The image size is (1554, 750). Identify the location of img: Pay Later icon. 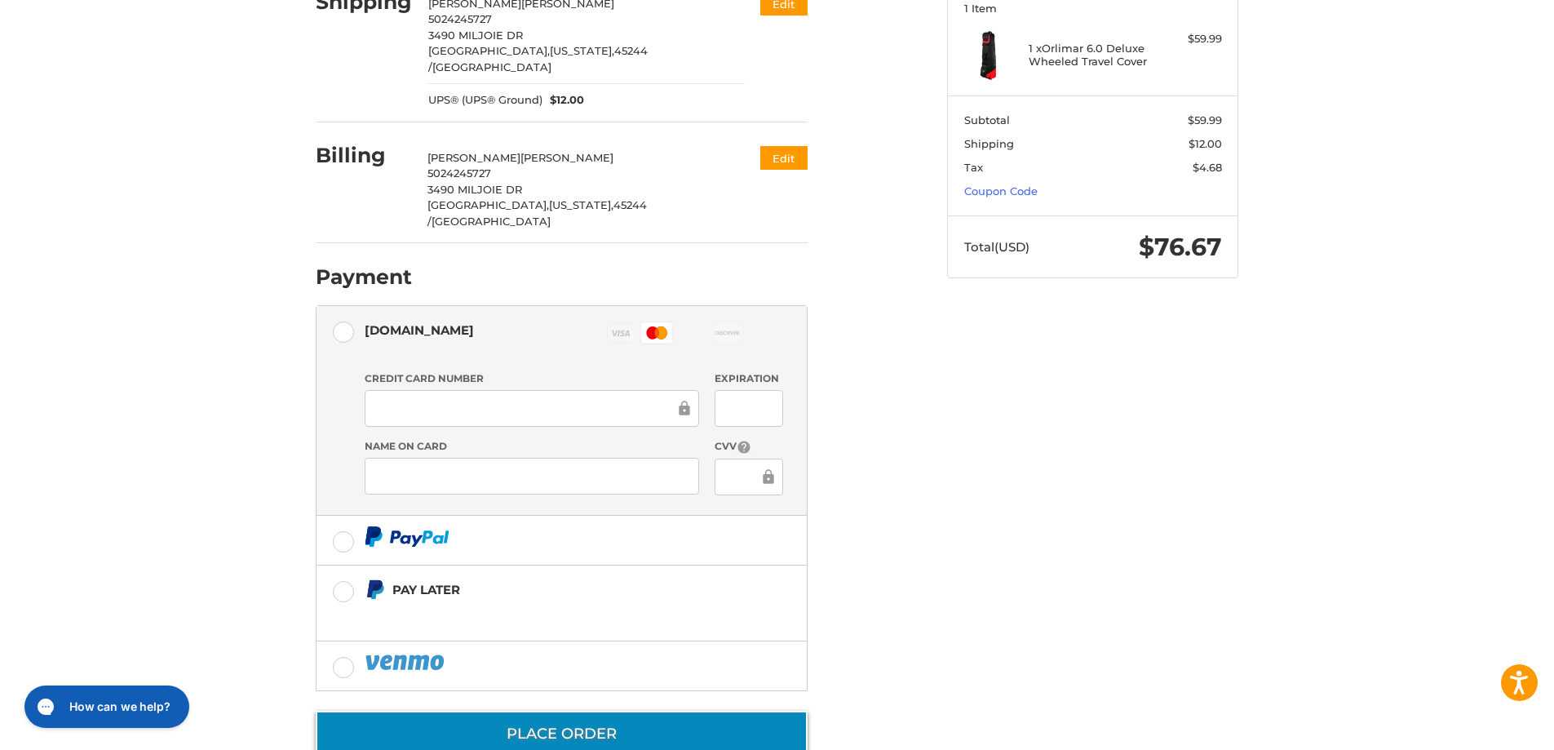
(374, 589).